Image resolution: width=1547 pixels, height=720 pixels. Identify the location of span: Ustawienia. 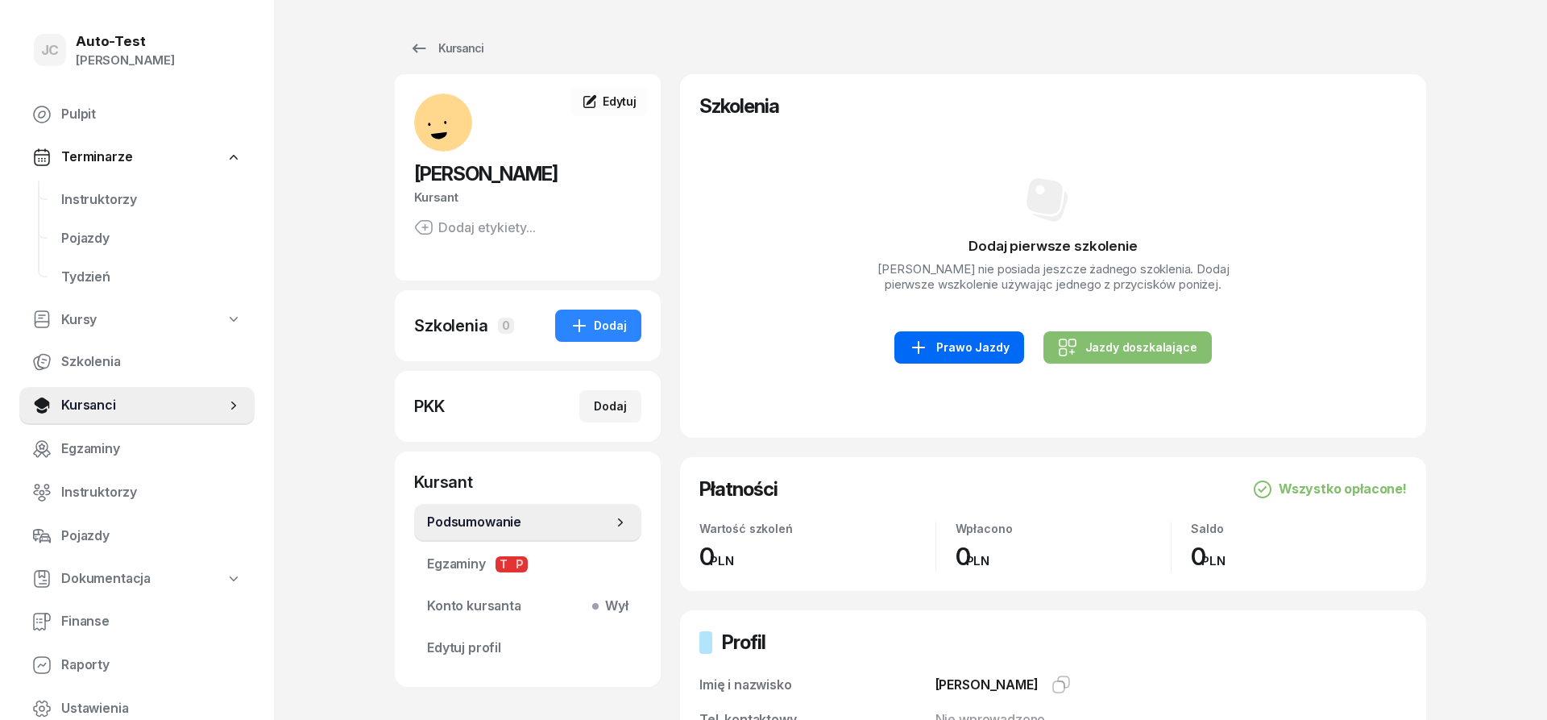
(151, 708).